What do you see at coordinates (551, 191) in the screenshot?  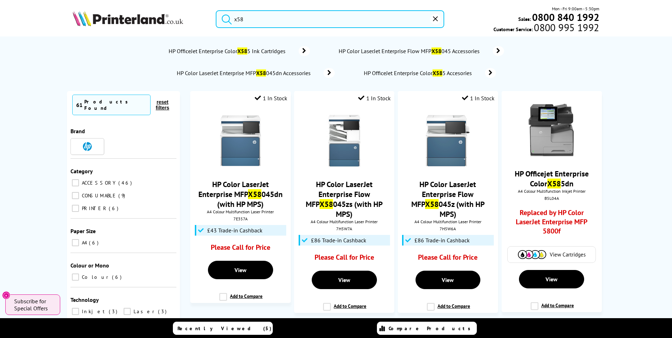 I see `span: A4 Colour Multifunction Inkjet Printer` at bounding box center [551, 191].